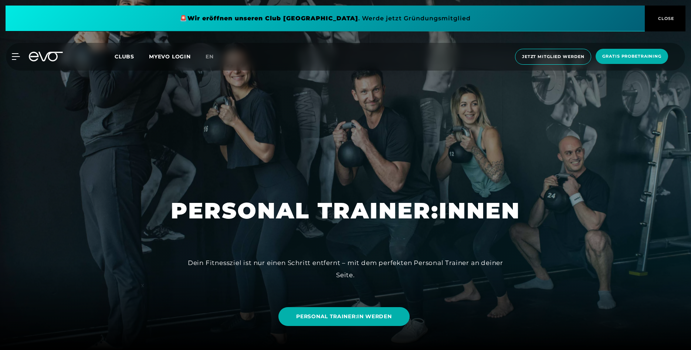  What do you see at coordinates (553, 57) in the screenshot?
I see `a: Jetzt Mitglied werden` at bounding box center [553, 57].